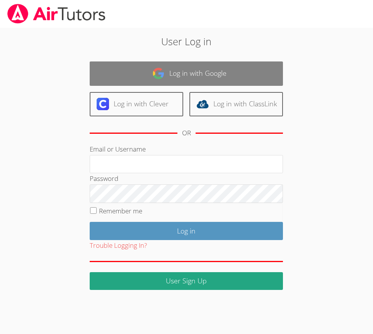 The width and height of the screenshot is (373, 334). Describe the element at coordinates (203, 104) in the screenshot. I see `img: classlink-logo-d6bb404cc1216ec64c9a2012d9dc4662098be43eaf13dc465df04b49fa7ab582.svg` at that location.